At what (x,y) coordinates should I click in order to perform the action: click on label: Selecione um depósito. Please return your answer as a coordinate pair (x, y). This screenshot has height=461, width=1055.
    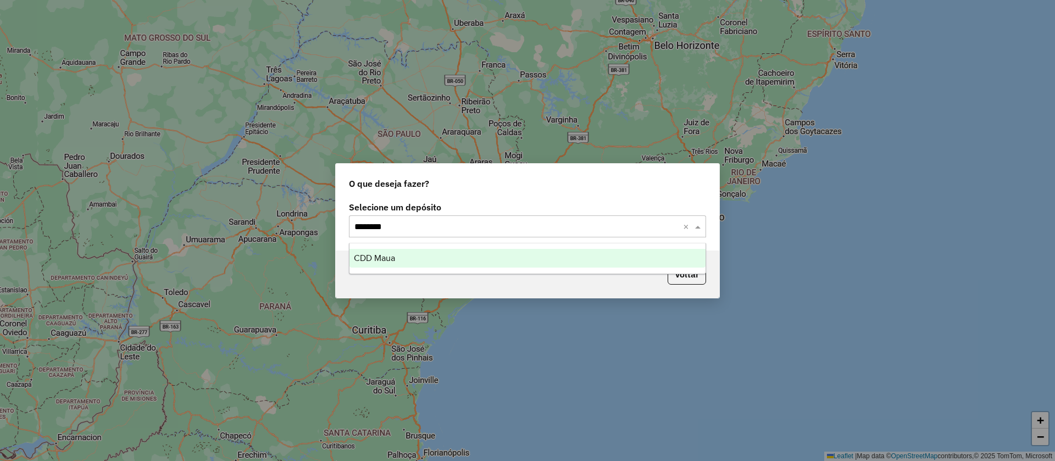
    Looking at the image, I should click on (528, 207).